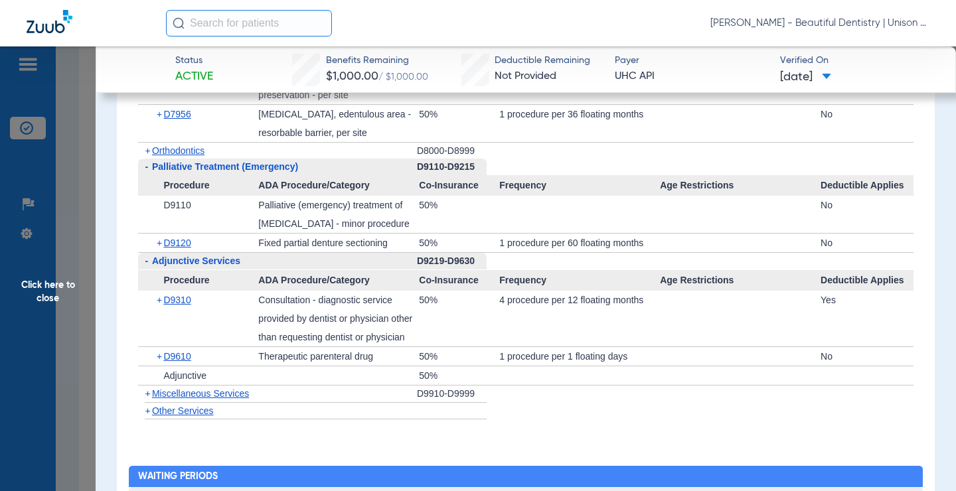 The image size is (956, 491). What do you see at coordinates (579, 243) in the screenshot?
I see `div: 1 procedure per 60 floating months` at bounding box center [579, 243].